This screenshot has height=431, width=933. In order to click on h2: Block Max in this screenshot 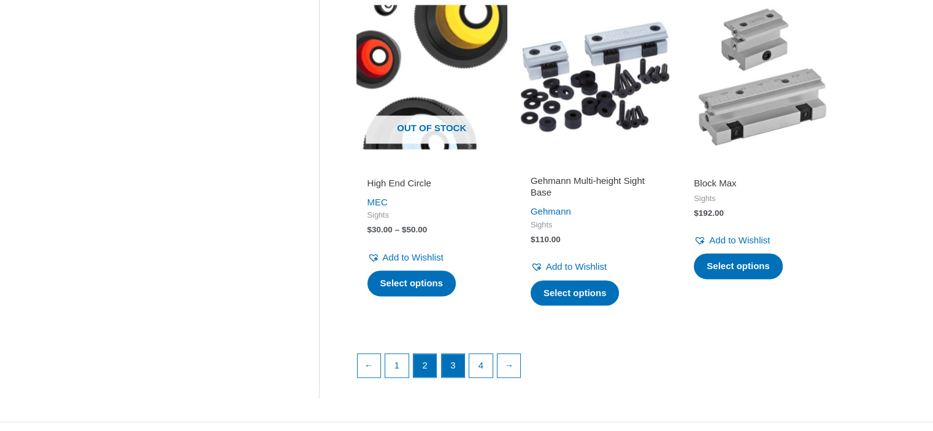, I will do `click(758, 183)`.